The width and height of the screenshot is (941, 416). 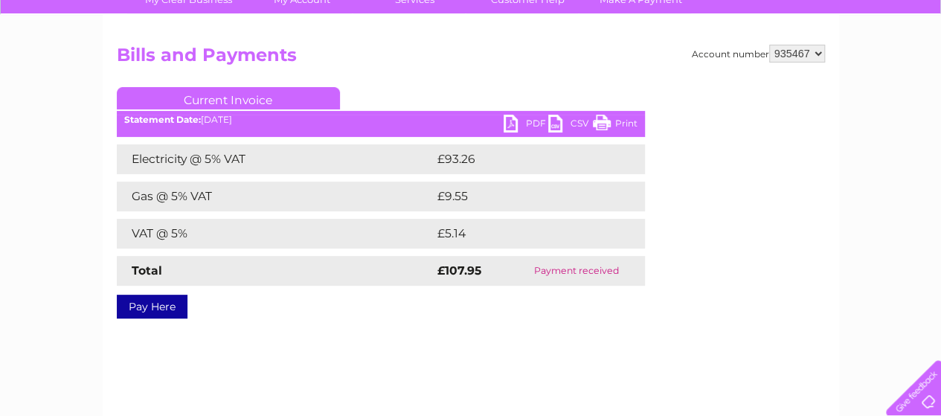 What do you see at coordinates (576, 271) in the screenshot?
I see `td: Payment received` at bounding box center [576, 271].